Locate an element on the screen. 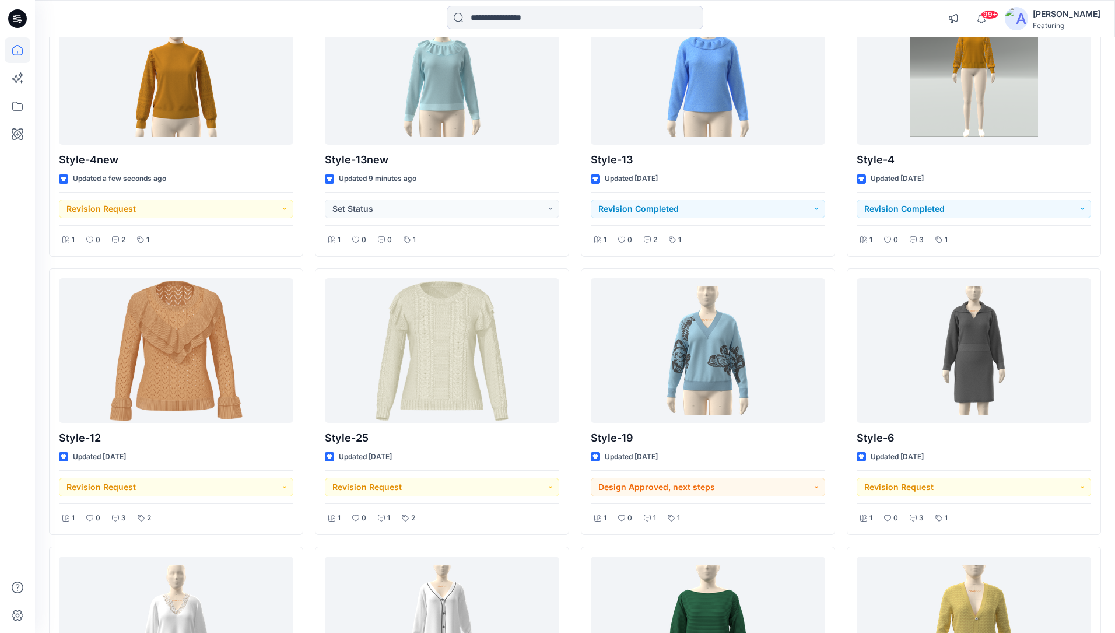 The width and height of the screenshot is (1115, 633). a: Style-6 is located at coordinates (974, 350).